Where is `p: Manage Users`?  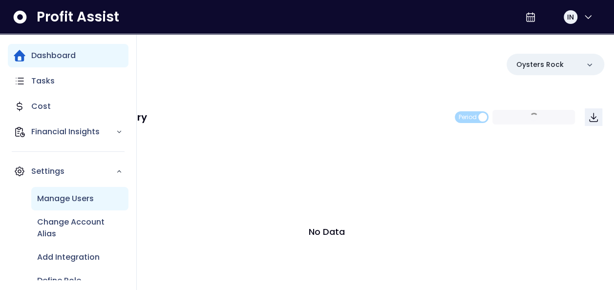 p: Manage Users is located at coordinates (65, 199).